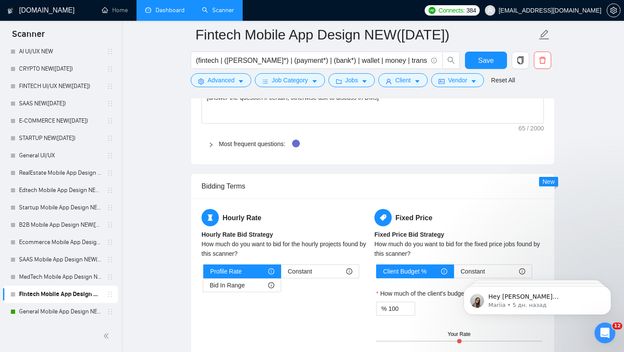  Describe the element at coordinates (289, 80) in the screenshot. I see `button: barsJob Categorycaret-down` at that location.